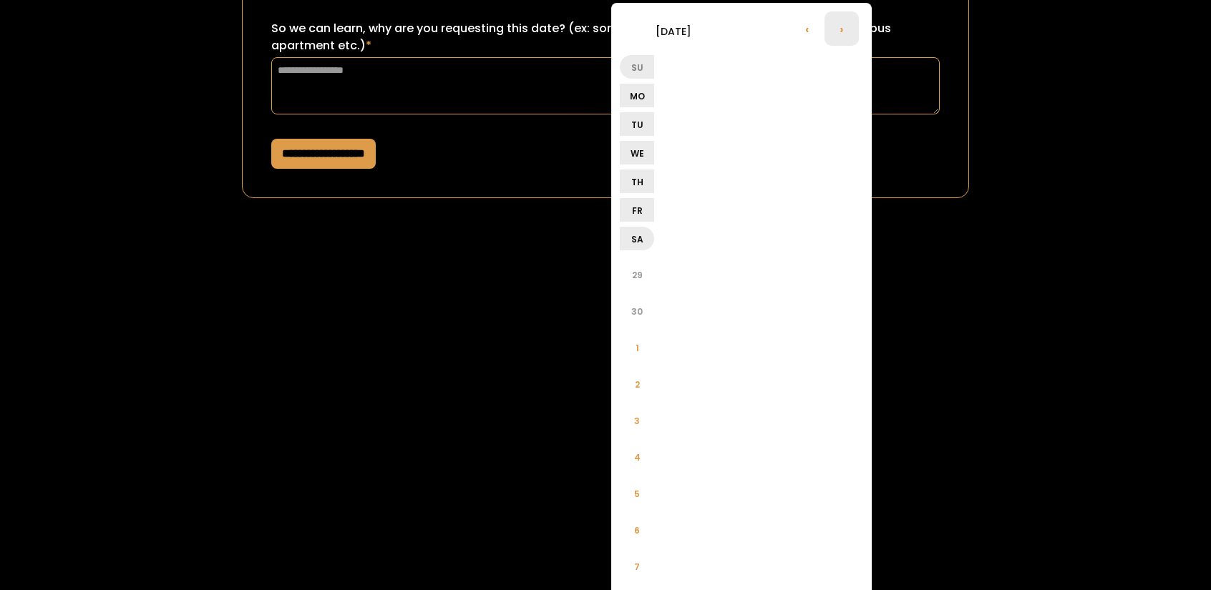 This screenshot has height=590, width=1211. What do you see at coordinates (637, 384) in the screenshot?
I see `li: 2` at bounding box center [637, 384].